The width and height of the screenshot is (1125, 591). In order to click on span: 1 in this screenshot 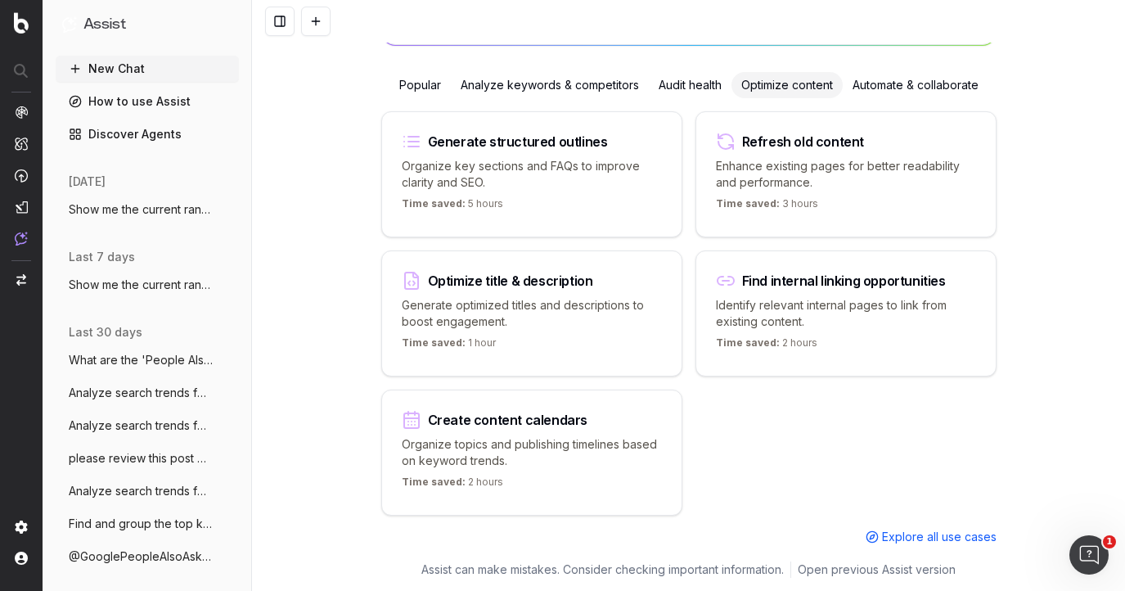, I will do `click(1109, 541)`.